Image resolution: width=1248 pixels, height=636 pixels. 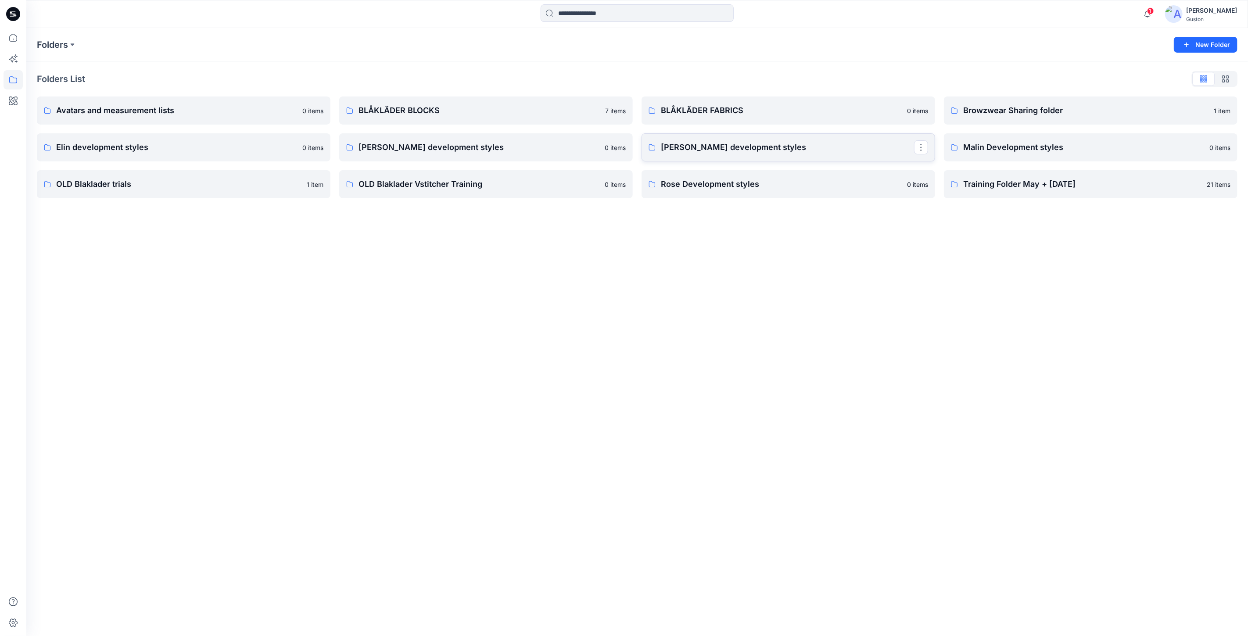 I want to click on p: 7 items, so click(x=615, y=111).